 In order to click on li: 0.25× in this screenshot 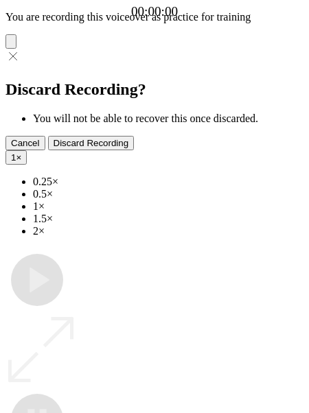, I will do `click(168, 182)`.